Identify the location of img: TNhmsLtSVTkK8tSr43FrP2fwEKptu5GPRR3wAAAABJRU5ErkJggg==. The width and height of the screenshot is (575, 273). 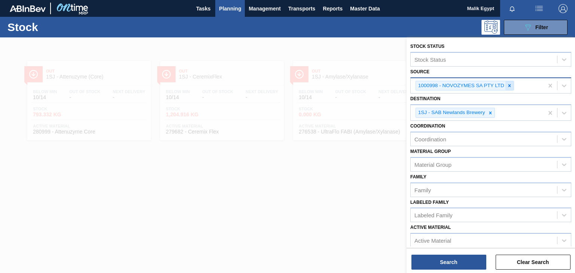
(28, 9).